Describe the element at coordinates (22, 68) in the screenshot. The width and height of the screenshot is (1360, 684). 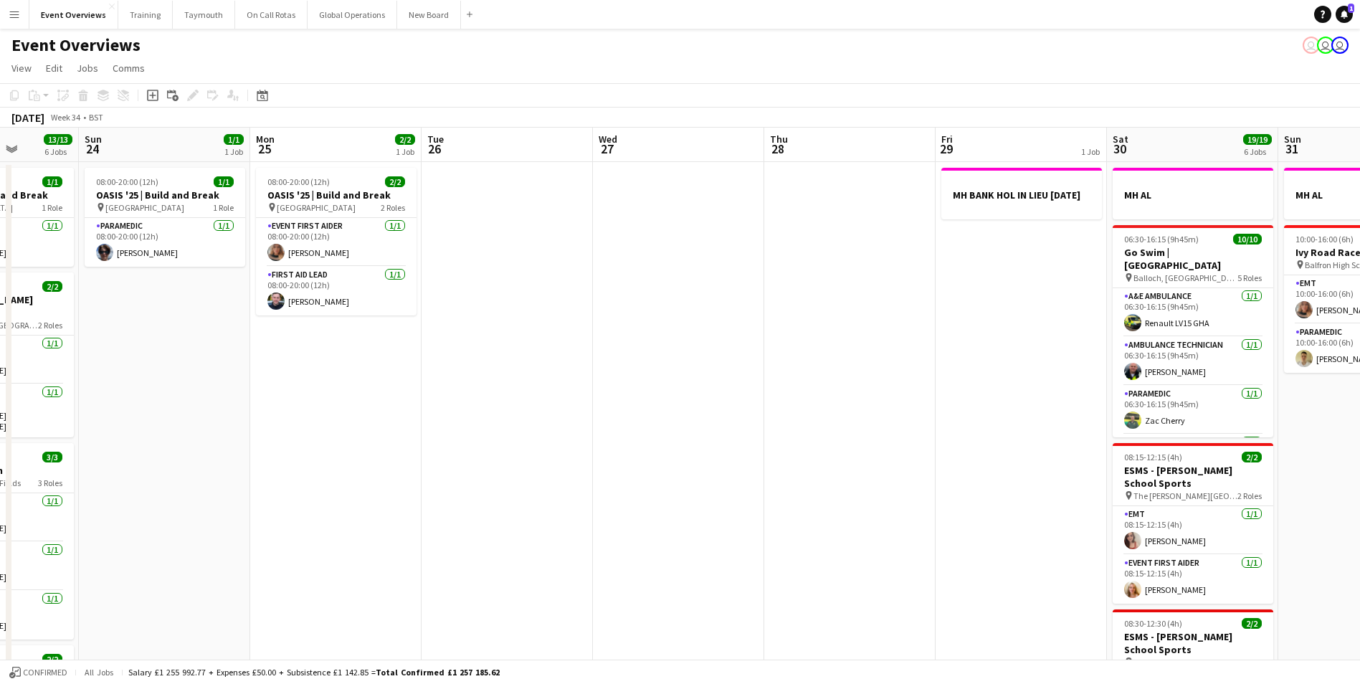
I see `span: View` at that location.